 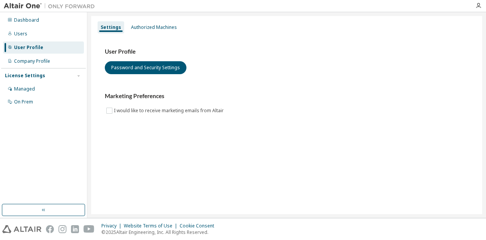 I want to click on div: Privacy, so click(x=112, y=226).